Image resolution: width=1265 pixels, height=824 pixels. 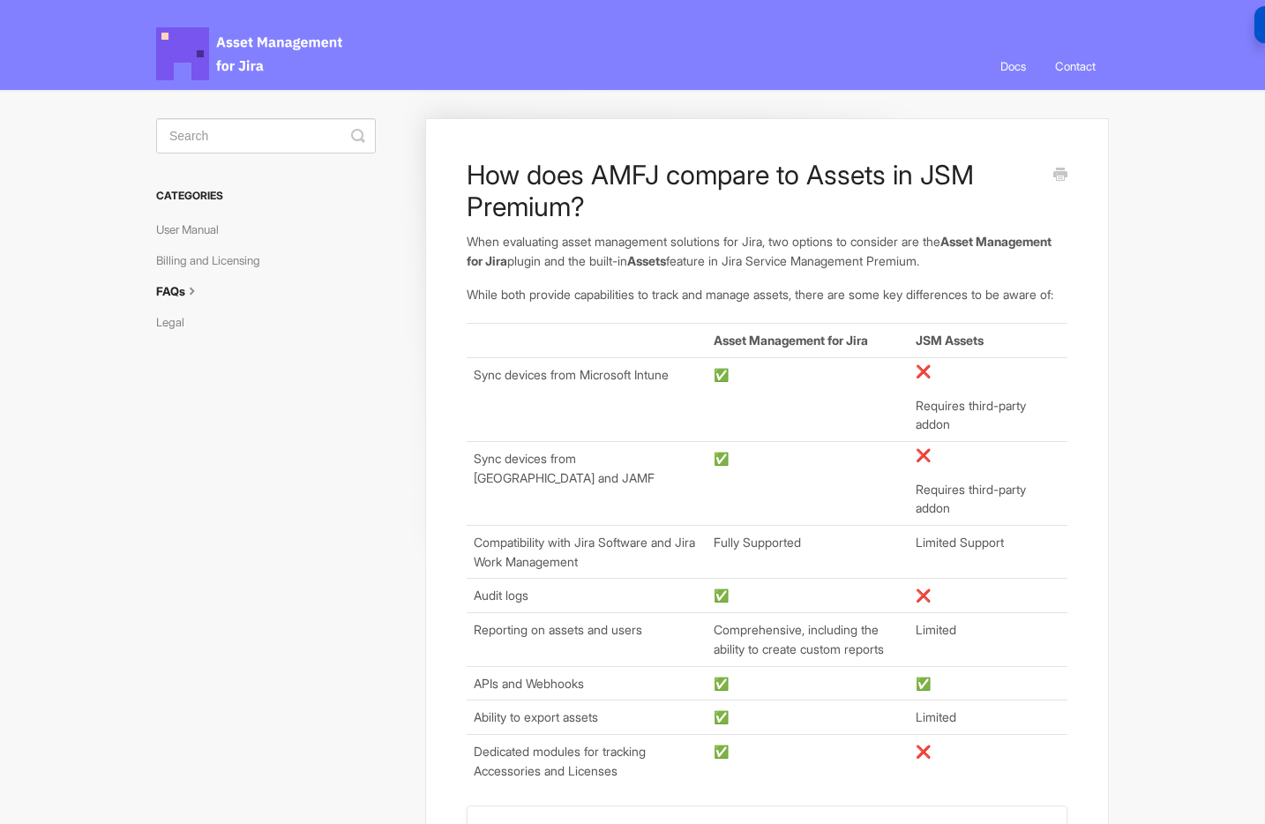 What do you see at coordinates (767, 295) in the screenshot?
I see `p: While both provide capabilities to track and manage assets, there are some key differences to be ...` at bounding box center [767, 295].